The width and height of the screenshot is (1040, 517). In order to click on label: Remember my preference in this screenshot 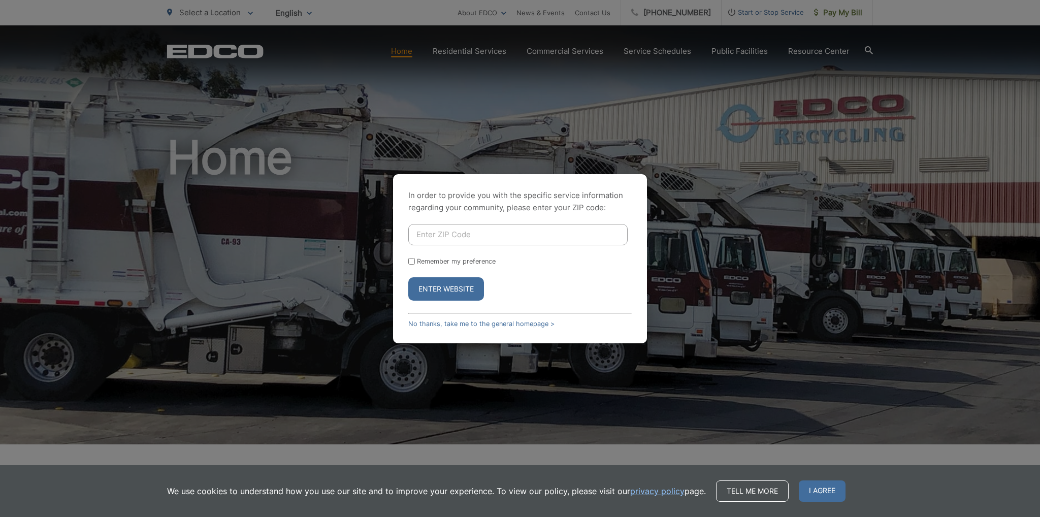, I will do `click(456, 261)`.